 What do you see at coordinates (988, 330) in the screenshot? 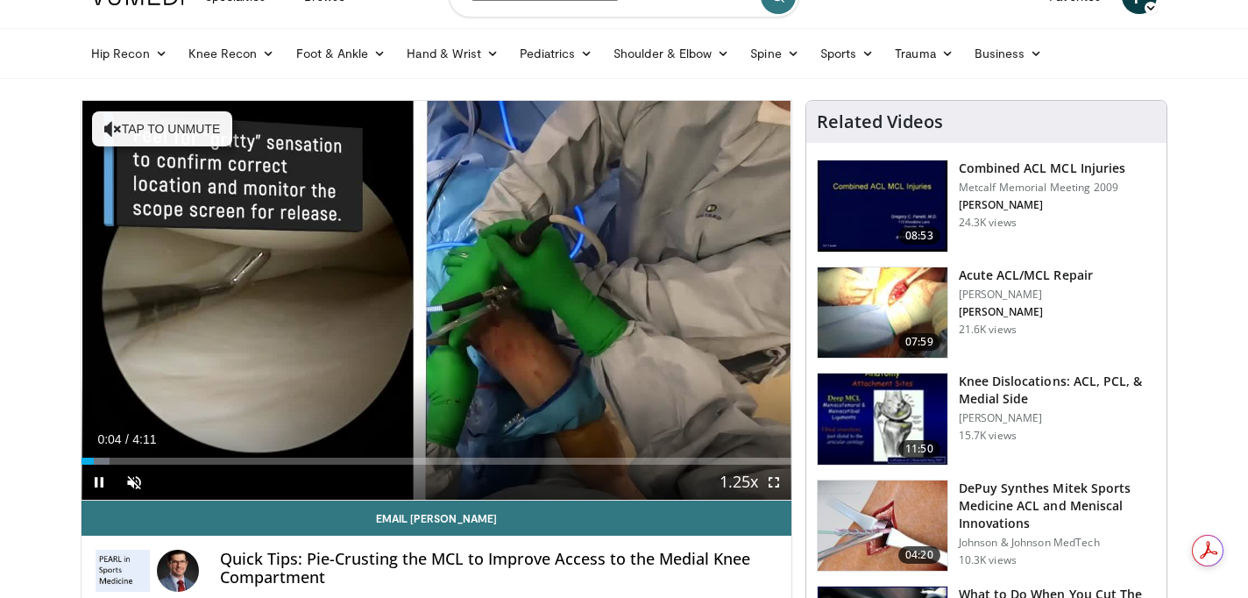
I see `p: 21.6K views` at bounding box center [988, 330].